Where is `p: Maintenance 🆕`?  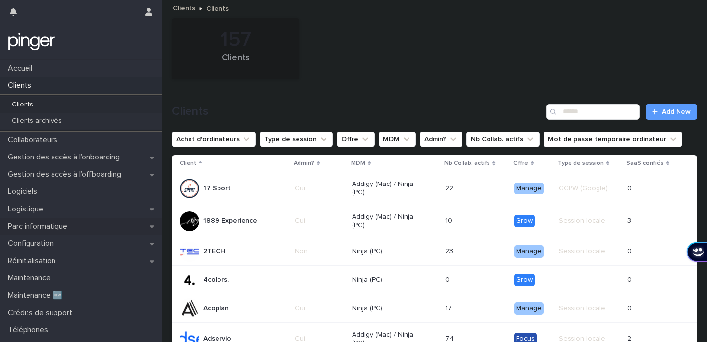 p: Maintenance 🆕 is located at coordinates (37, 295).